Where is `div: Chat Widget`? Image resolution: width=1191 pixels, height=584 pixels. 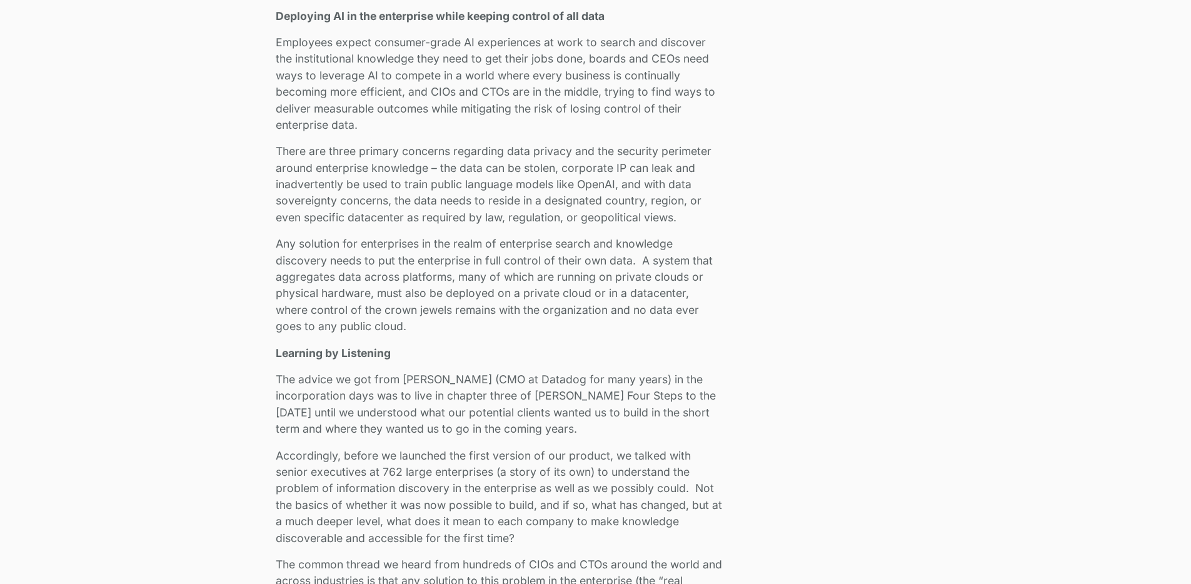 div: Chat Widget is located at coordinates (1159, 554).